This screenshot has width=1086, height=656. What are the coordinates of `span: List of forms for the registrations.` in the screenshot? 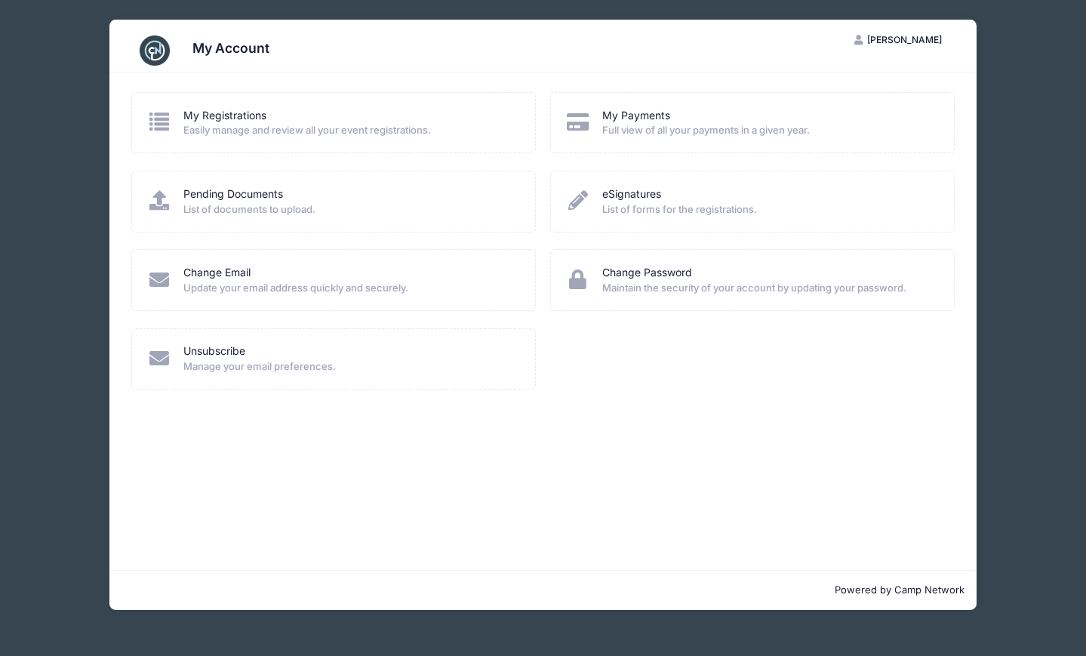 It's located at (768, 210).